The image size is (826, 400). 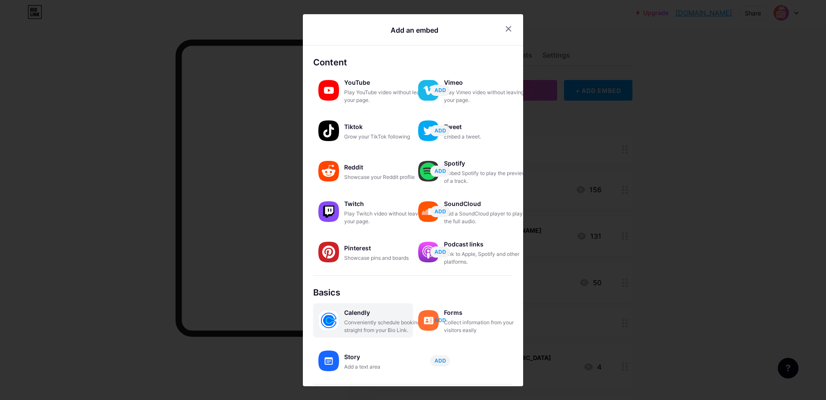 I want to click on div: Embed Spotify to play the preview of a track., so click(x=487, y=177).